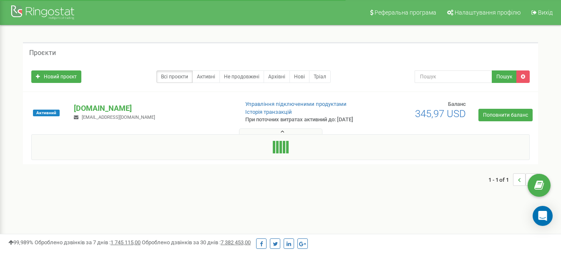 The height and width of the screenshot is (253, 561). I want to click on u: 7 382 453,00, so click(236, 242).